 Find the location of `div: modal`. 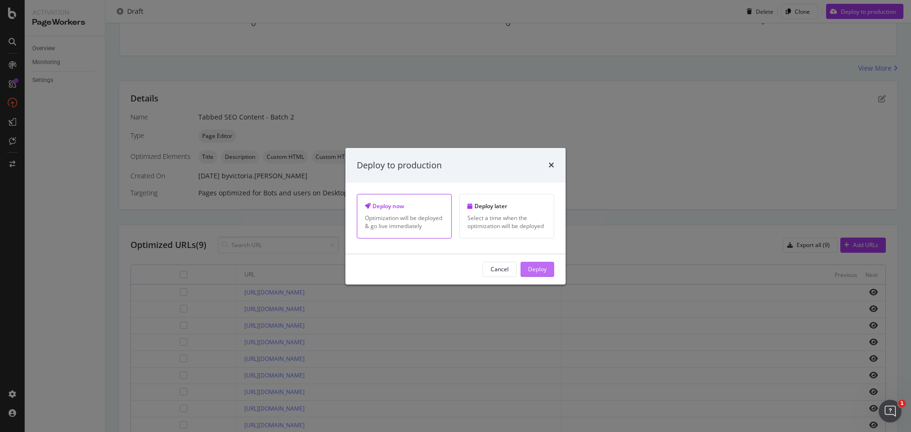

div: modal is located at coordinates (455, 216).